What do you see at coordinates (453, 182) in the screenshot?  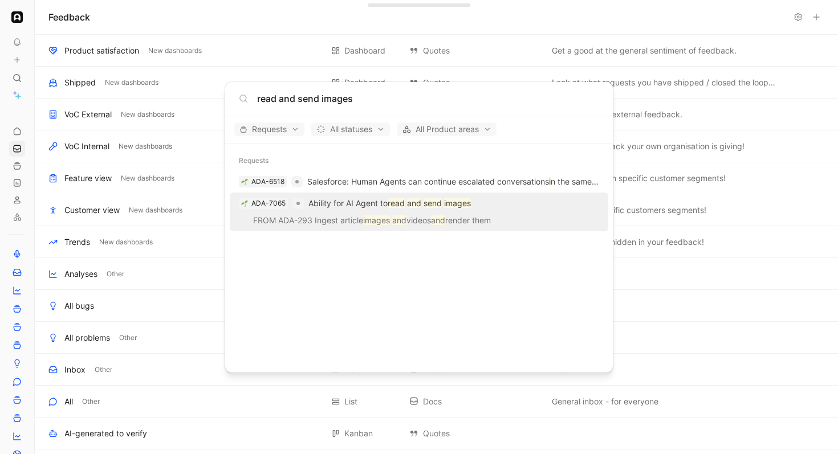 I see `p: Salesforce: Human Agents can continue escalated conversations n the same email thread using the s...` at bounding box center [453, 182].